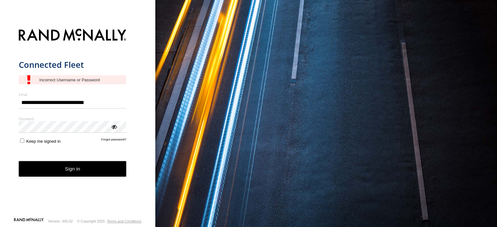 The width and height of the screenshot is (497, 227). What do you see at coordinates (72, 94) in the screenshot?
I see `label: Email` at bounding box center [72, 94].